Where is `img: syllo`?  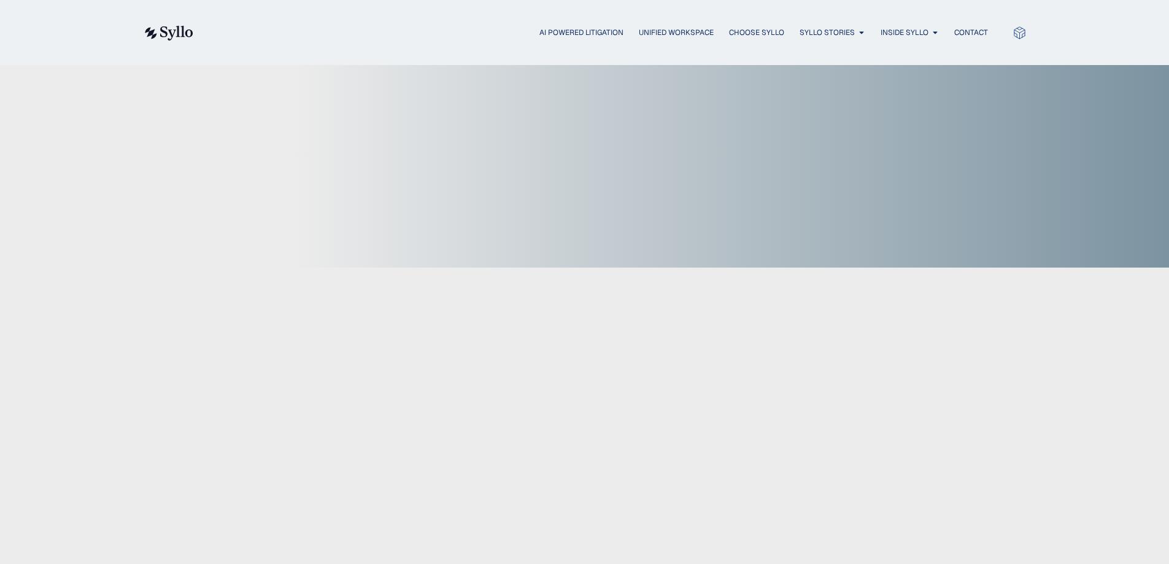 img: syllo is located at coordinates (168, 33).